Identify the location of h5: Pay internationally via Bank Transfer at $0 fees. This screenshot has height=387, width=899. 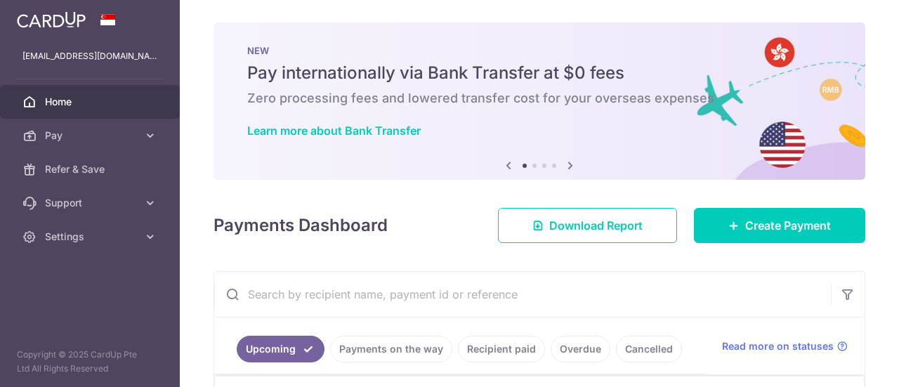
(540, 73).